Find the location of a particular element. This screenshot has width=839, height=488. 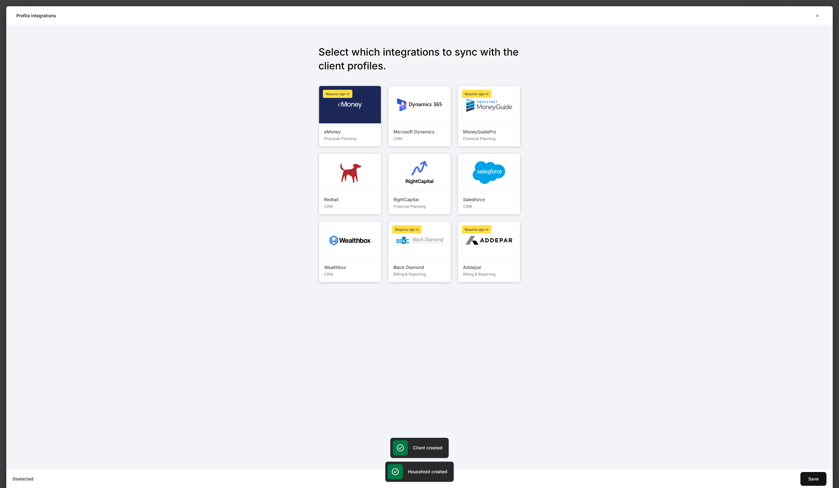

div: Black Diamond is located at coordinates (419, 267).